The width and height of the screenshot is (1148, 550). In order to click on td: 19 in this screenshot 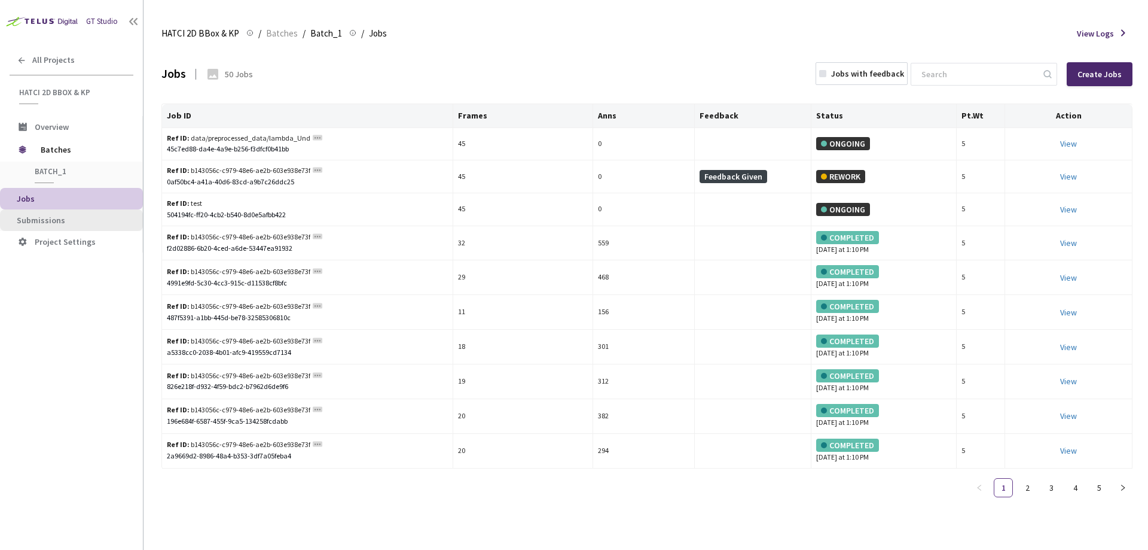, I will do `click(523, 381)`.